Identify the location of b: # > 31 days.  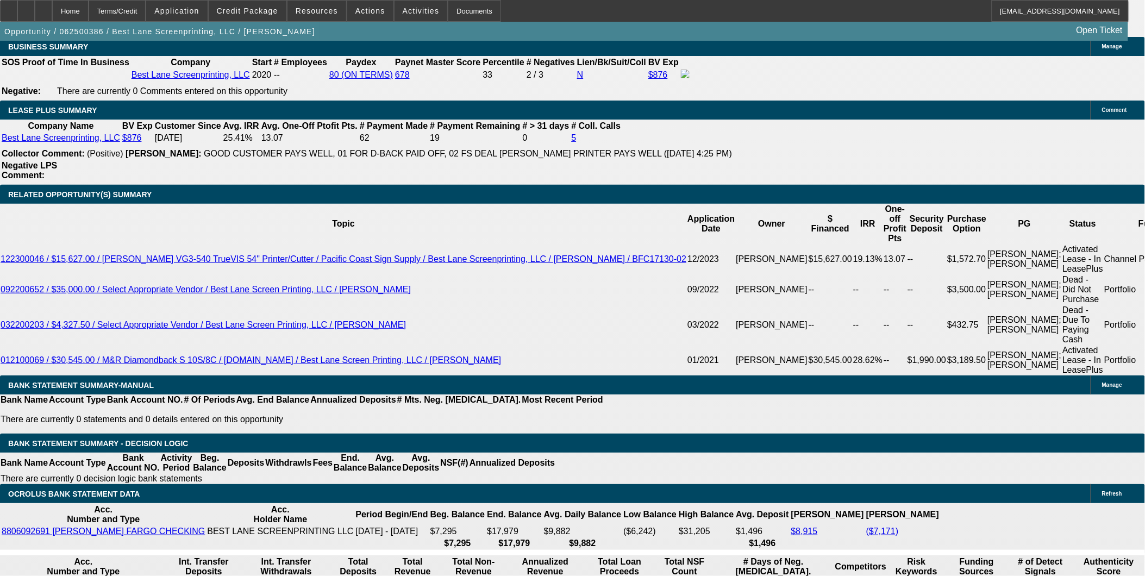
(546, 125).